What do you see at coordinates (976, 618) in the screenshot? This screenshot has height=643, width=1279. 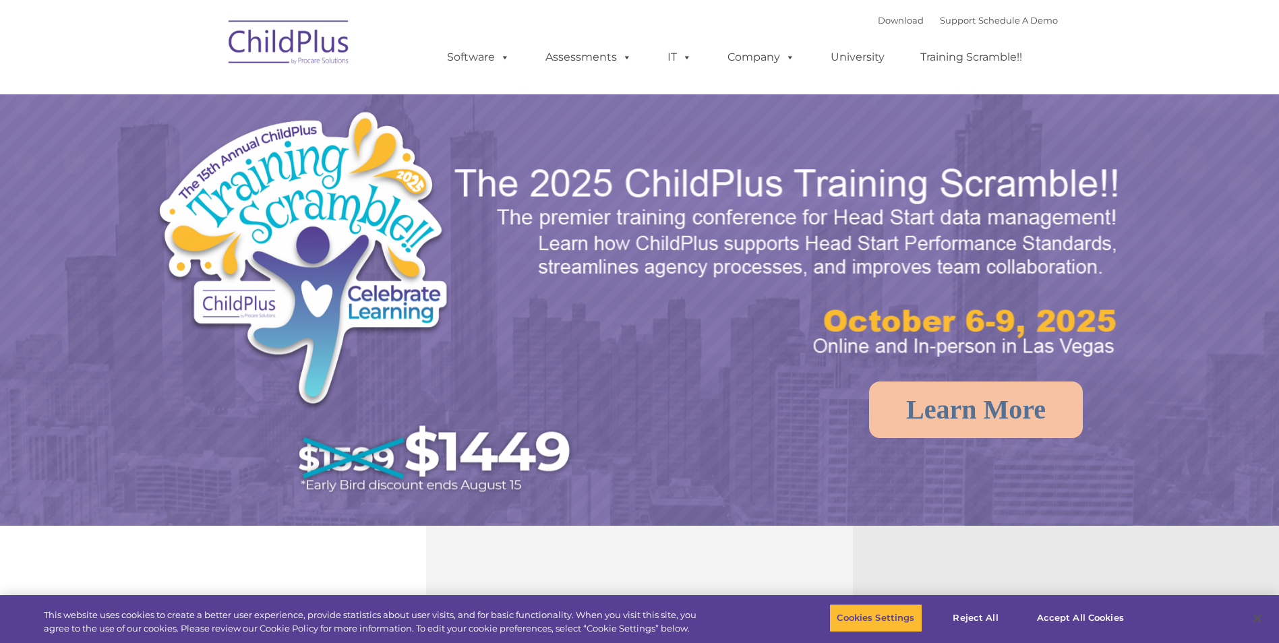 I see `button: Reject All` at bounding box center [976, 618].